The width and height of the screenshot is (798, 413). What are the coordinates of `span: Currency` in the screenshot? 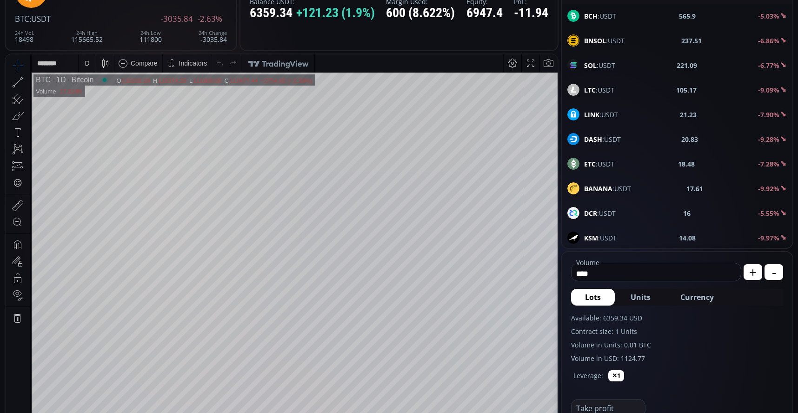 It's located at (697, 297).